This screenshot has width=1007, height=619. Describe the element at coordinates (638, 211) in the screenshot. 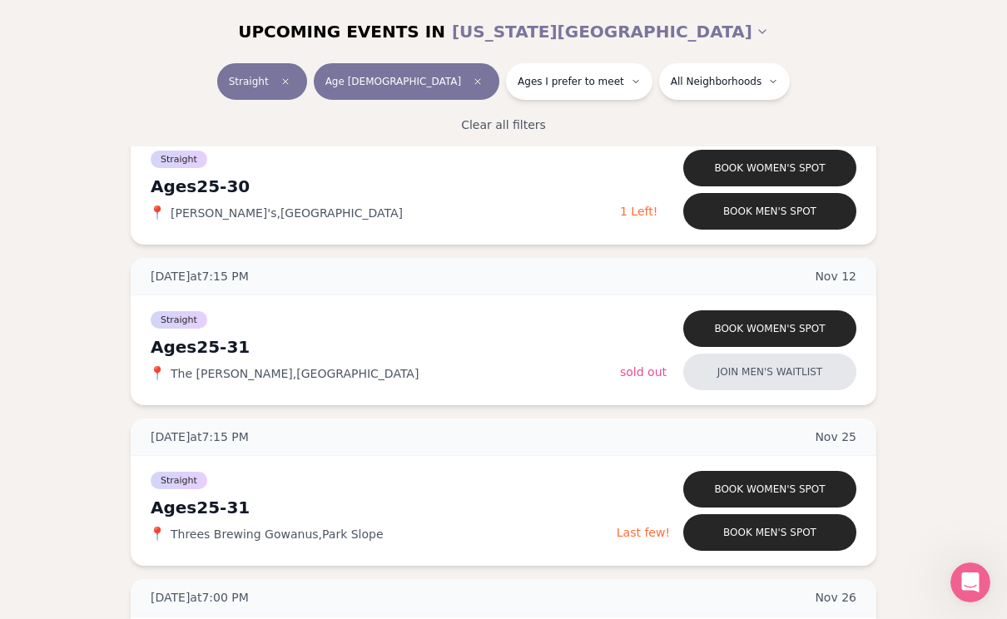

I see `span: 1 Left!` at that location.